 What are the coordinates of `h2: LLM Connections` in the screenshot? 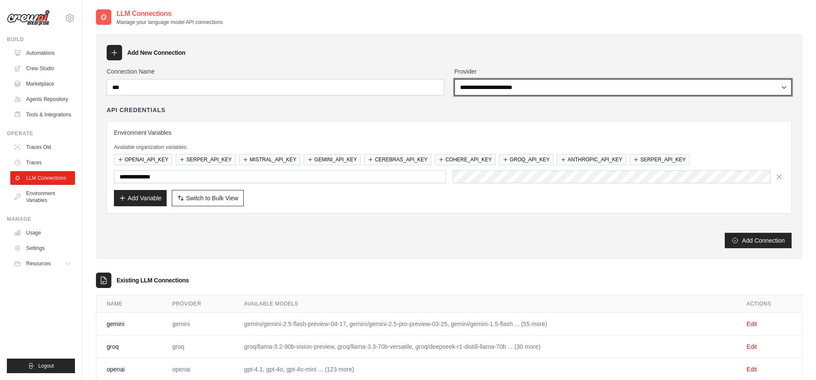 It's located at (170, 14).